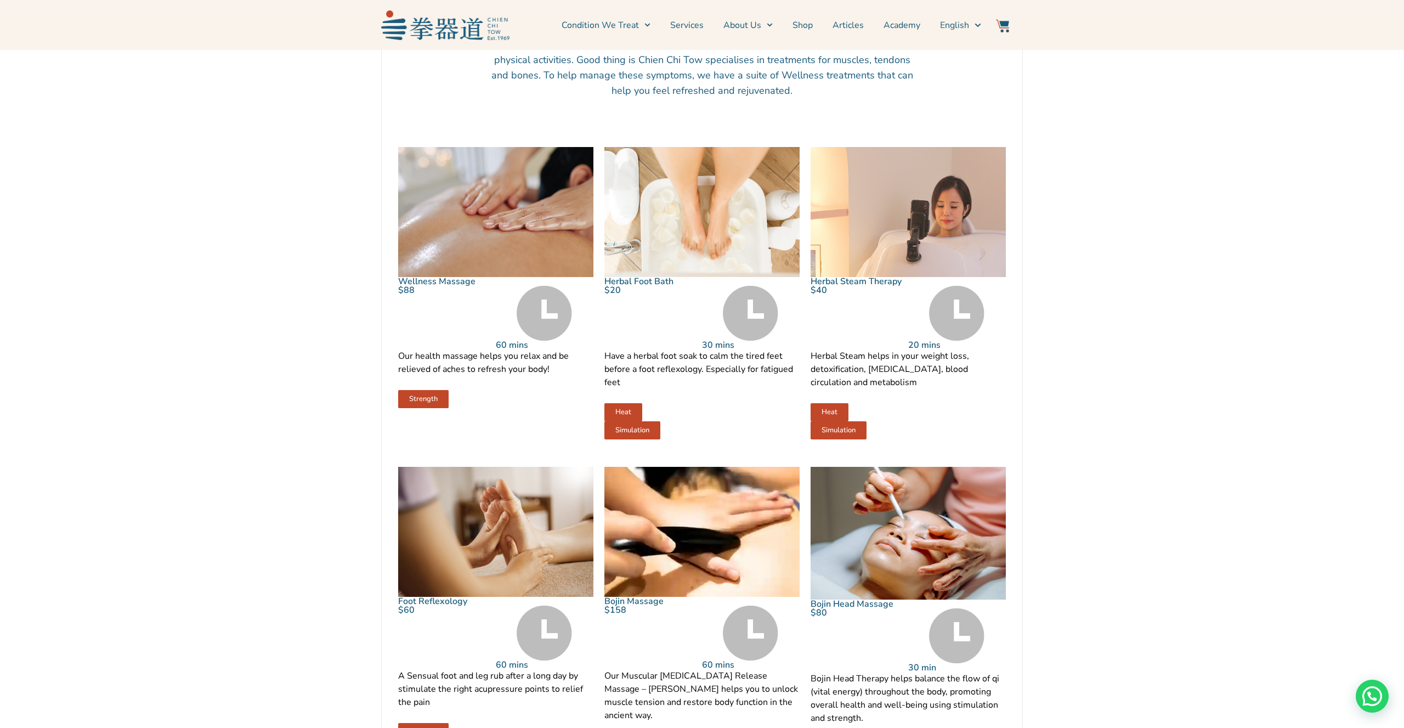 The height and width of the screenshot is (728, 1404). Describe the element at coordinates (957, 345) in the screenshot. I see `p: 20 mins` at that location.